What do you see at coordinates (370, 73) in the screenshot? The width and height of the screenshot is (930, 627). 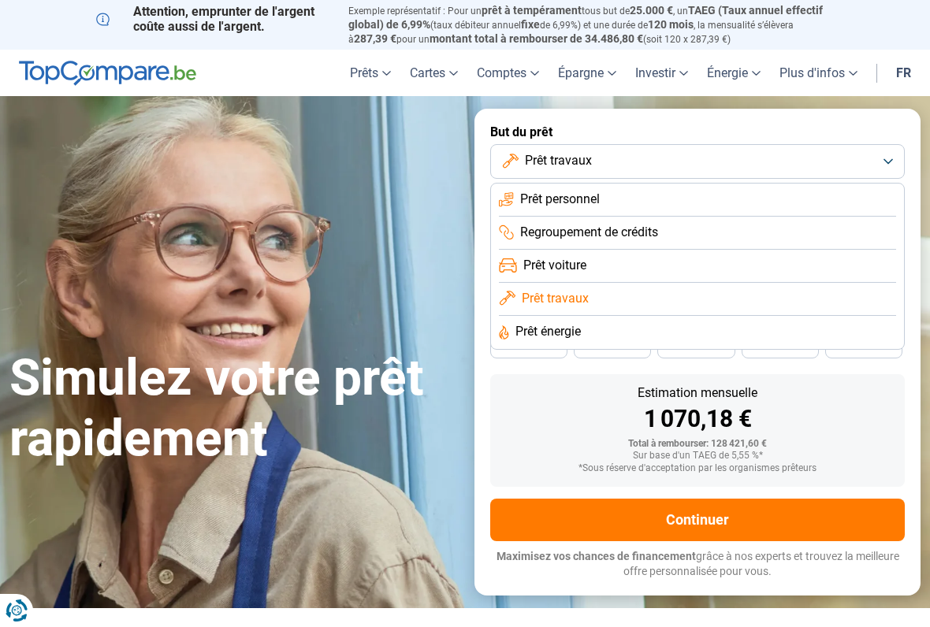 I see `a: Prêts` at bounding box center [370, 73].